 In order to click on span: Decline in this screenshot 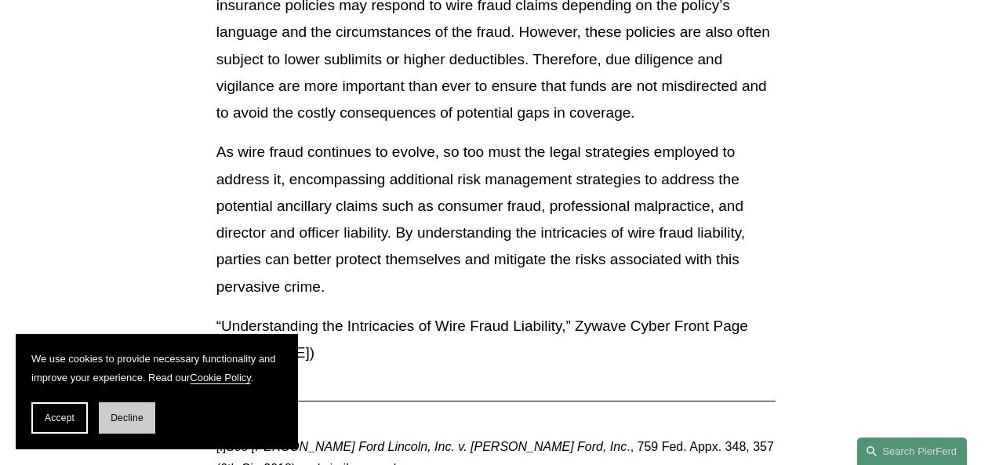, I will do `click(127, 418)`.